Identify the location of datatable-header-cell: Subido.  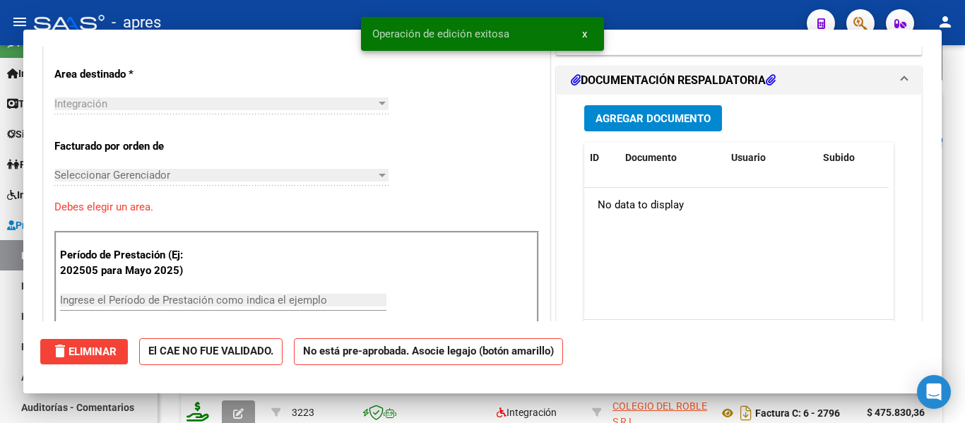
(853, 158).